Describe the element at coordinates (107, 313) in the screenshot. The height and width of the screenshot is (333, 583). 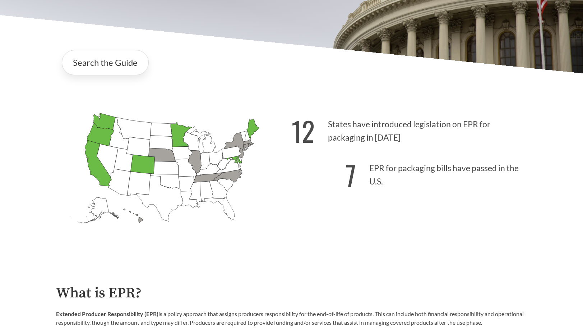
I see `strong: Extended Producer Responsibility (EPR)` at that location.